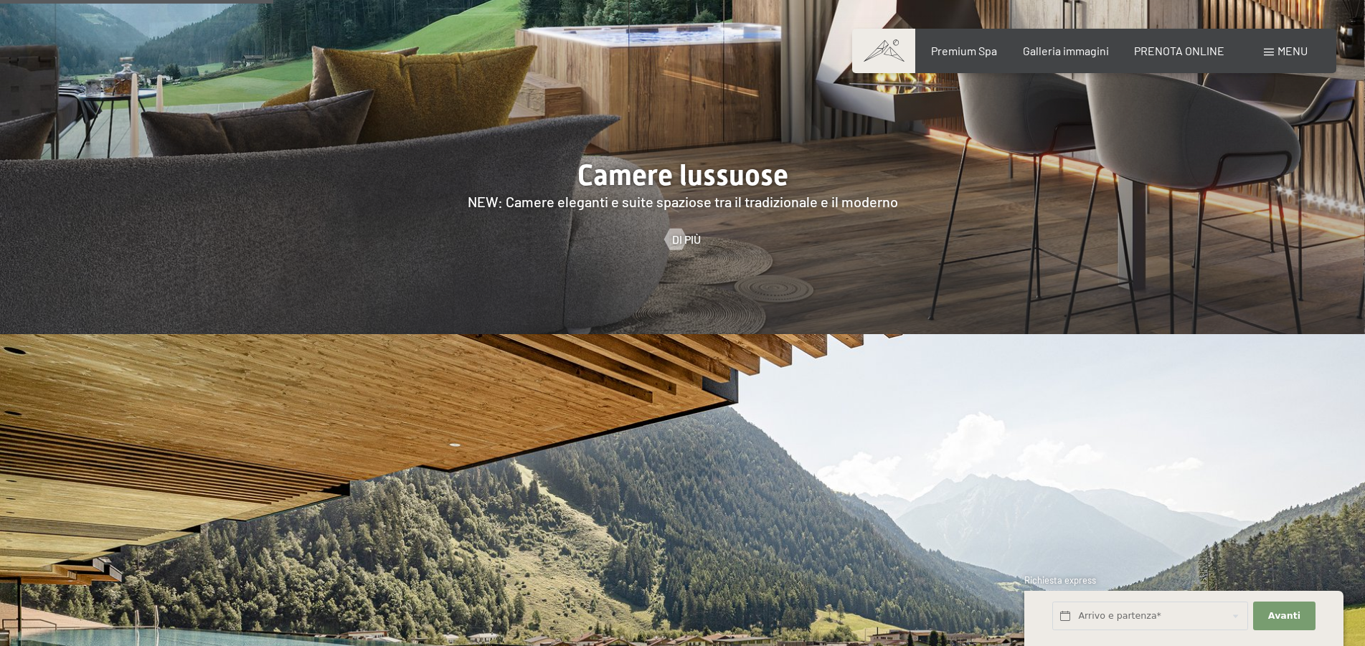 This screenshot has height=646, width=1365. I want to click on span: PRENOTA ONLINE, so click(1179, 50).